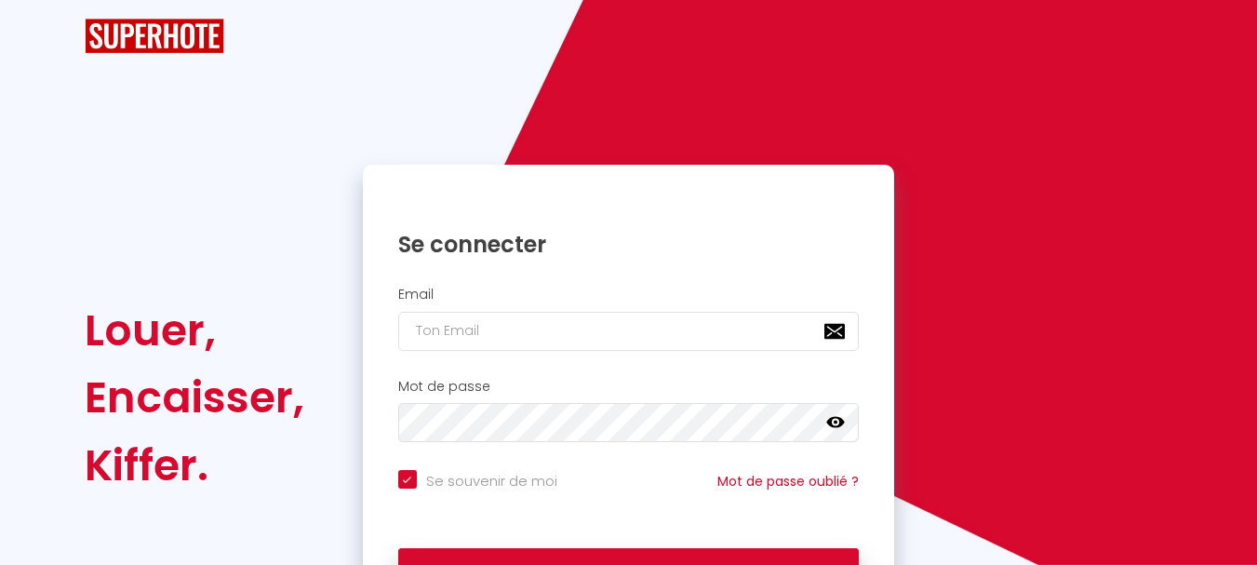  I want to click on input: Ton Email, so click(629, 331).